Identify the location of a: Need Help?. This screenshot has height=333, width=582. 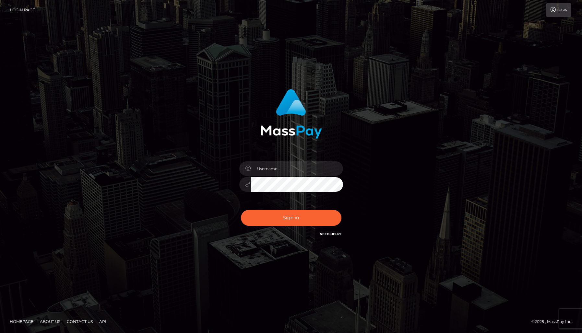
(330, 234).